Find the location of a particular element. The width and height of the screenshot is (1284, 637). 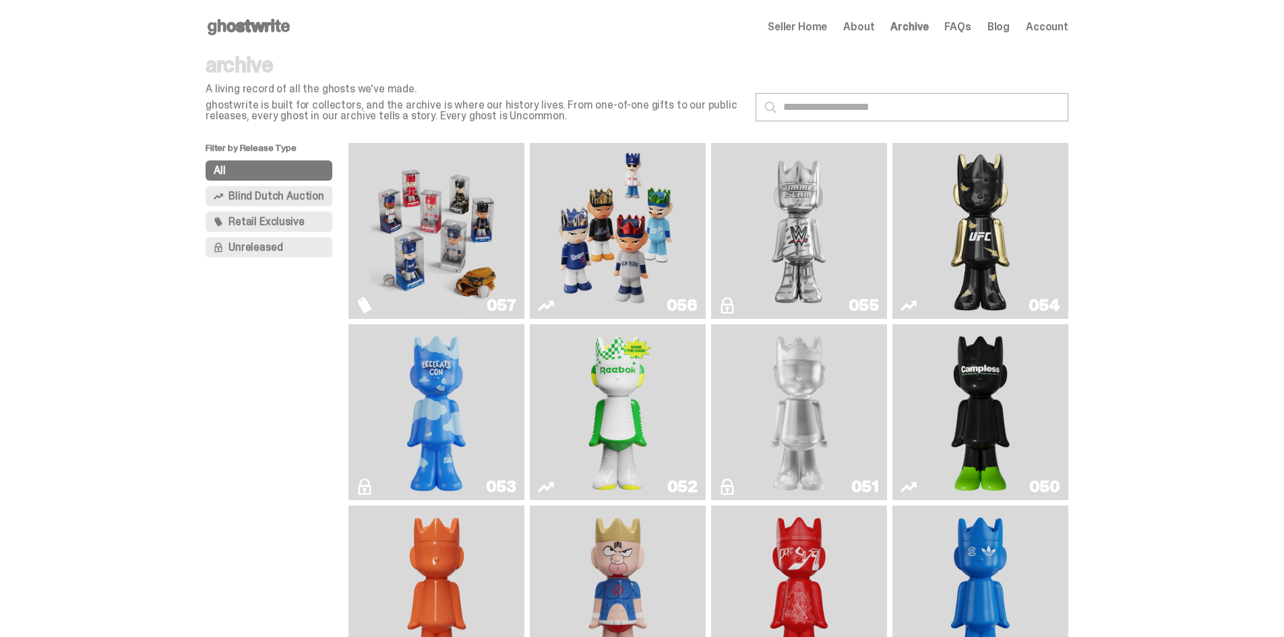

div: 055 is located at coordinates (863, 305).